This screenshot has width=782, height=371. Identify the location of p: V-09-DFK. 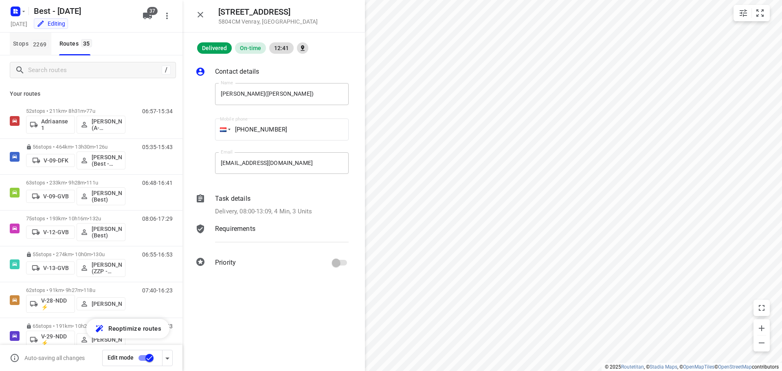
(56, 160).